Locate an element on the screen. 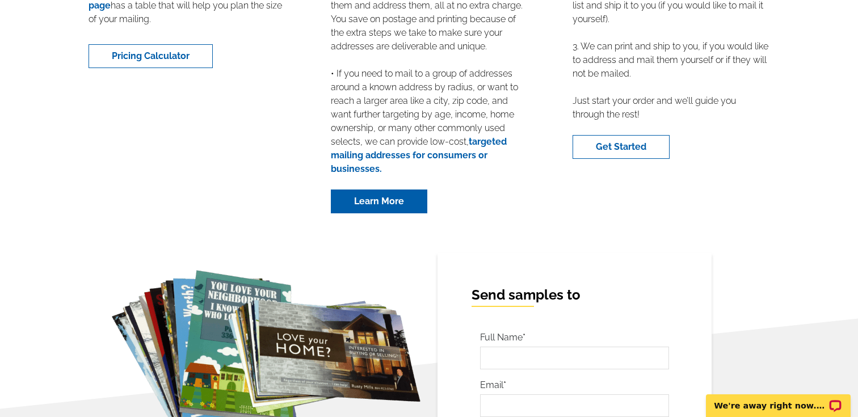  a: Get Started is located at coordinates (620, 147).